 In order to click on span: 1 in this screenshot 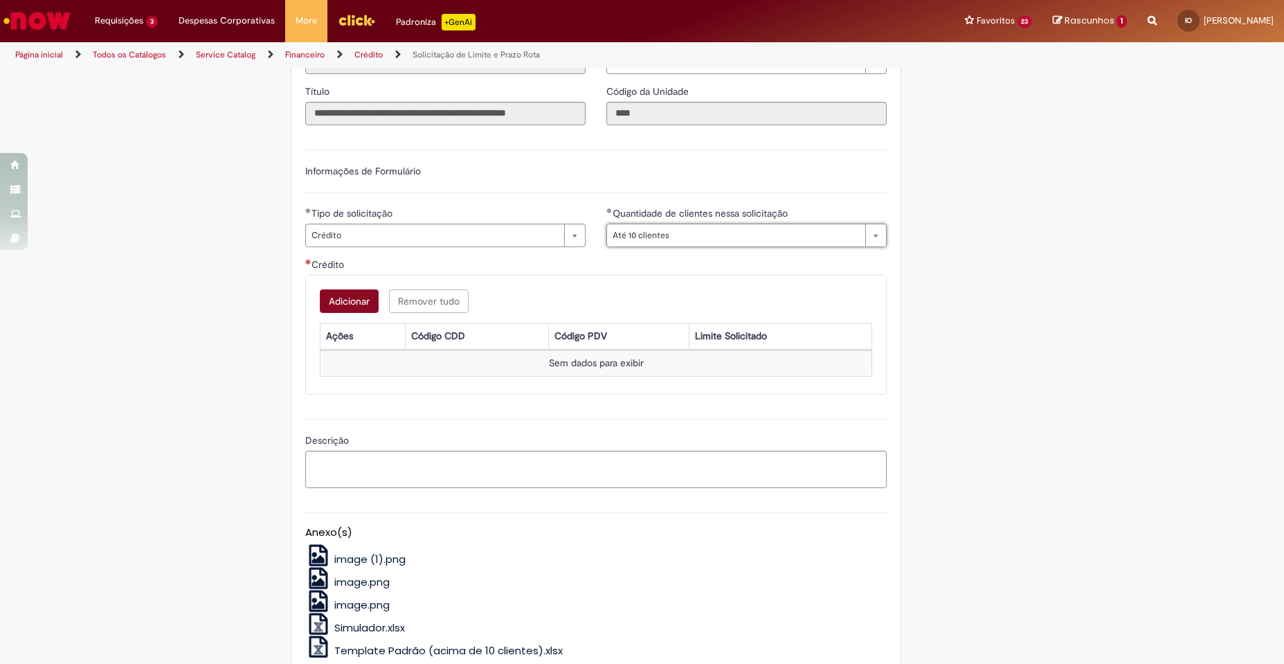, I will do `click(1122, 21)`.